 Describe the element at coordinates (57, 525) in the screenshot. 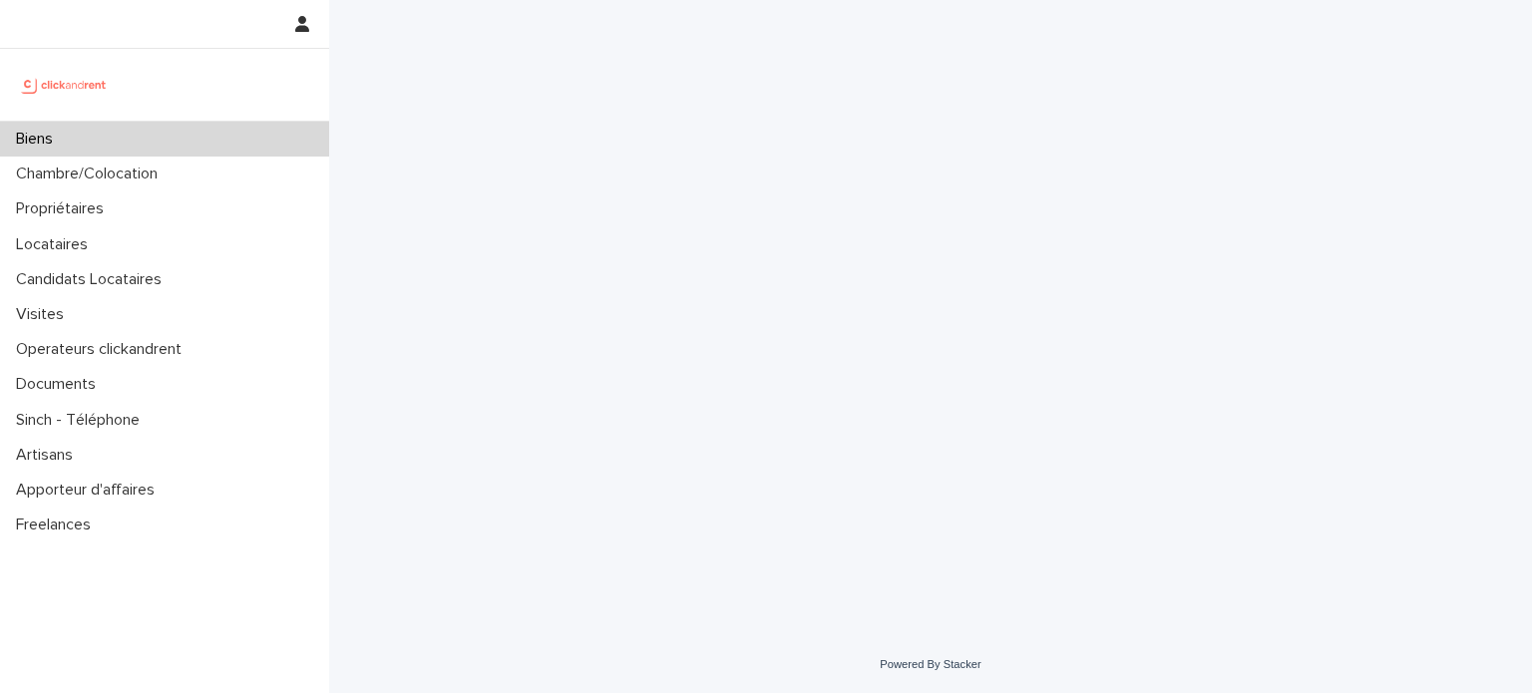

I see `p: Freelances` at that location.